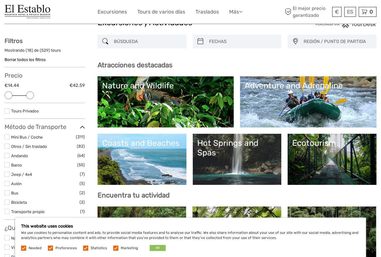  Describe the element at coordinates (242, 42) in the screenshot. I see `input: FECHAS` at that location.